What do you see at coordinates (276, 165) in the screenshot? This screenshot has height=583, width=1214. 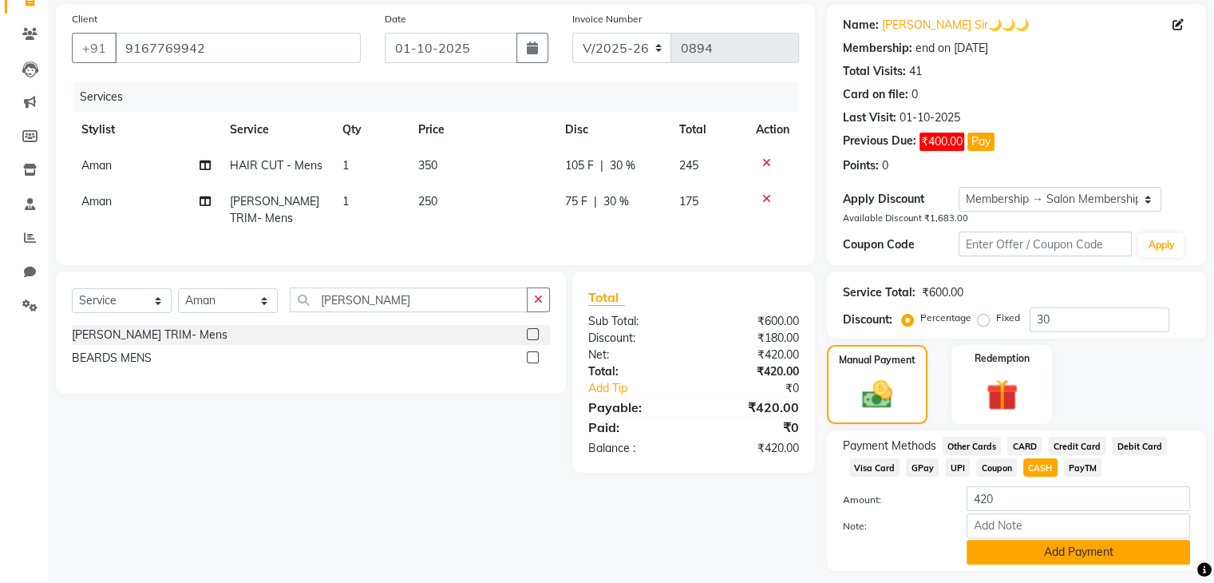 I see `span: HAIR CUT - Mens` at bounding box center [276, 165].